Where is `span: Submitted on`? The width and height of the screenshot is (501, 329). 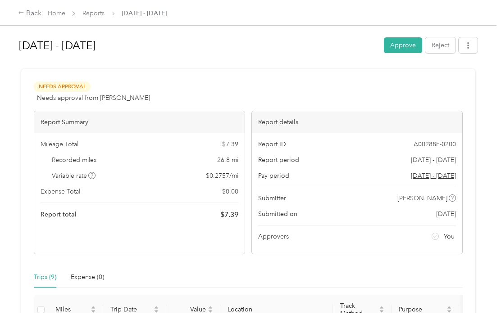 span: Submitted on is located at coordinates (277, 214).